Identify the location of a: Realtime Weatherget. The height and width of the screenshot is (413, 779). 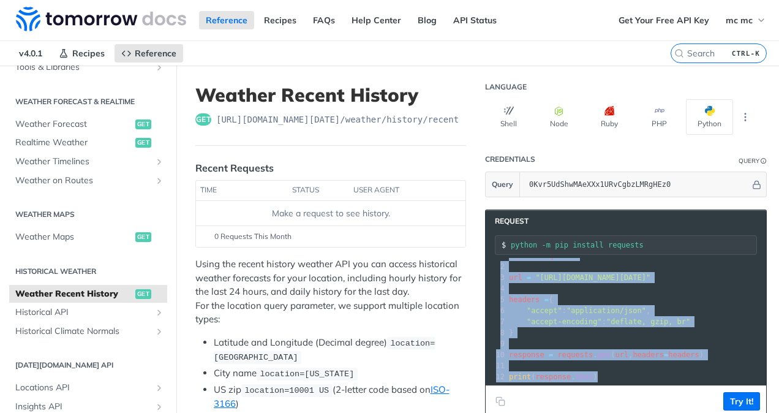
(88, 143).